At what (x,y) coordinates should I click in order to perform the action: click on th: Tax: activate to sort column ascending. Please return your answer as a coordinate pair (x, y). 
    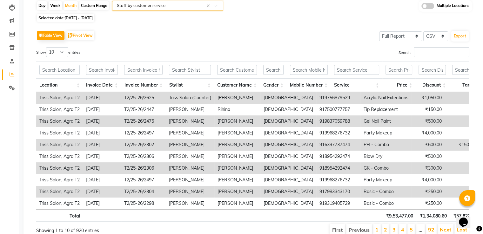
    Looking at the image, I should click on (463, 85).